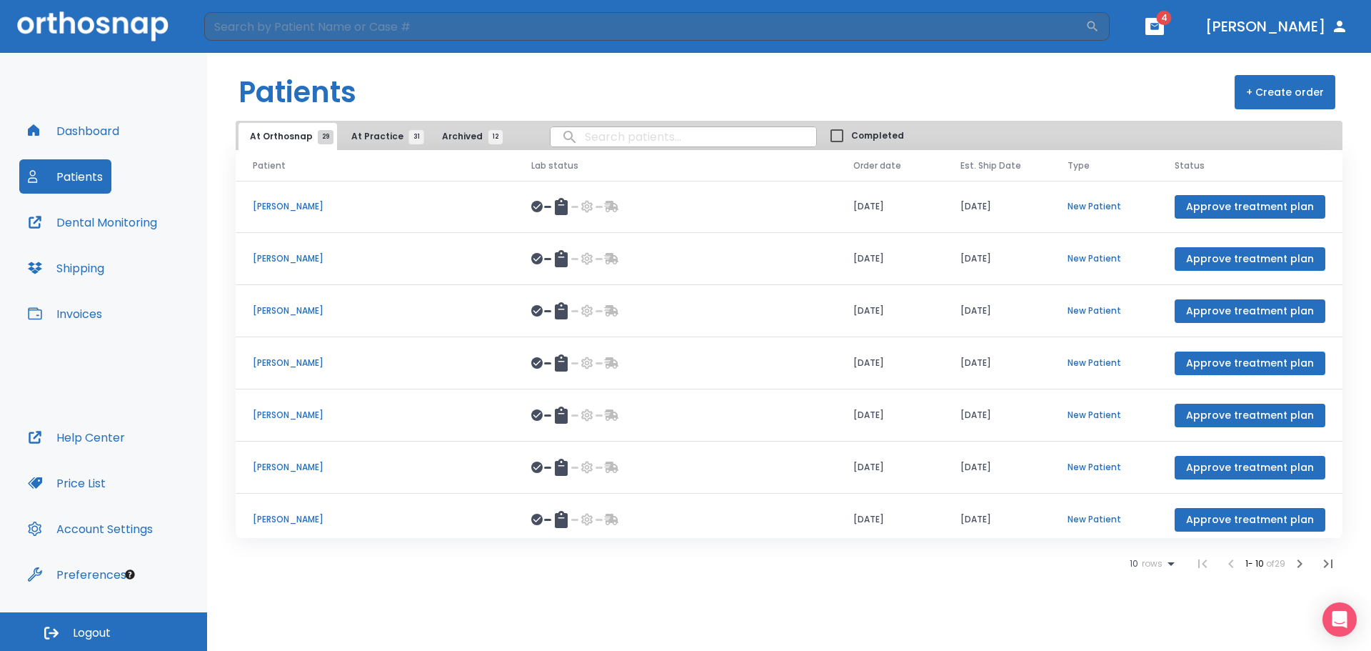  What do you see at coordinates (374, 136) in the screenshot?
I see `div: tabs` at bounding box center [374, 136].